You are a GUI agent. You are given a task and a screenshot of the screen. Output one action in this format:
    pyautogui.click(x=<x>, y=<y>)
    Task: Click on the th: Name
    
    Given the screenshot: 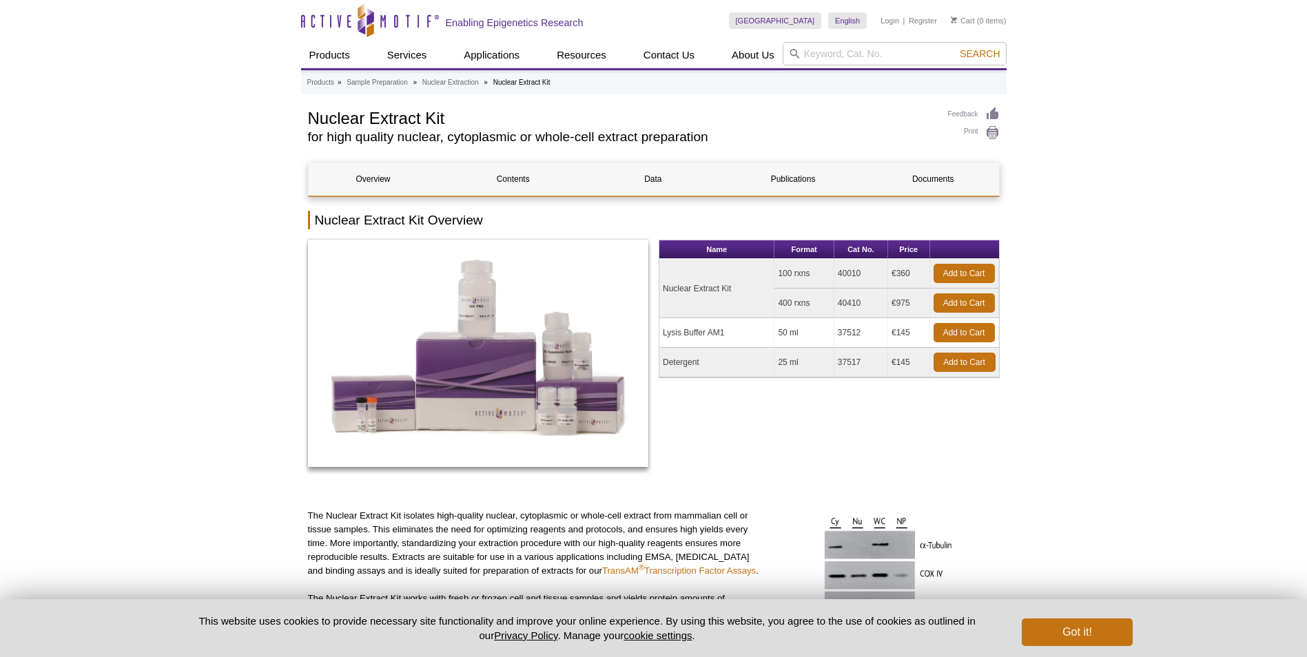 What is the action you would take?
    pyautogui.click(x=716, y=249)
    